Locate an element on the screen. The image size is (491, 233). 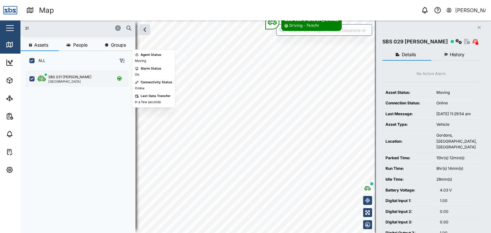
div: Map marker is located at coordinates (303, 22).